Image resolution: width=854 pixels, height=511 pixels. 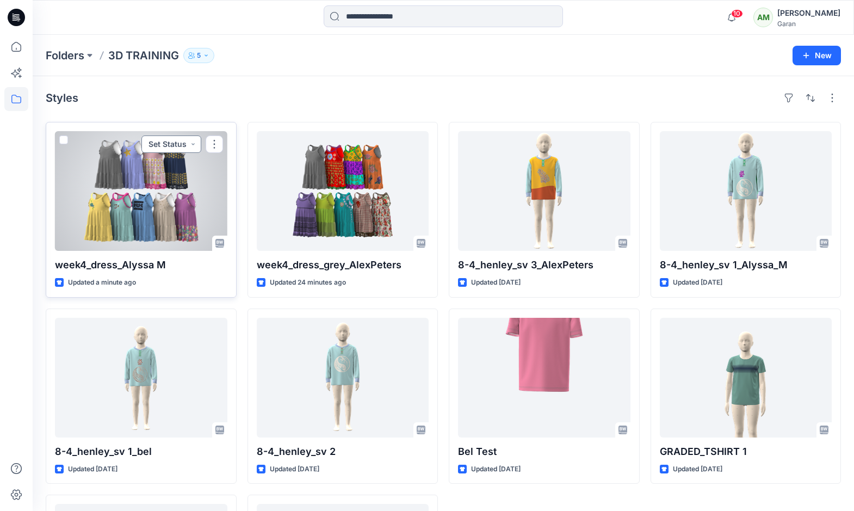 What do you see at coordinates (343, 265) in the screenshot?
I see `p: week4_dress_grey_AlexPeters` at bounding box center [343, 265].